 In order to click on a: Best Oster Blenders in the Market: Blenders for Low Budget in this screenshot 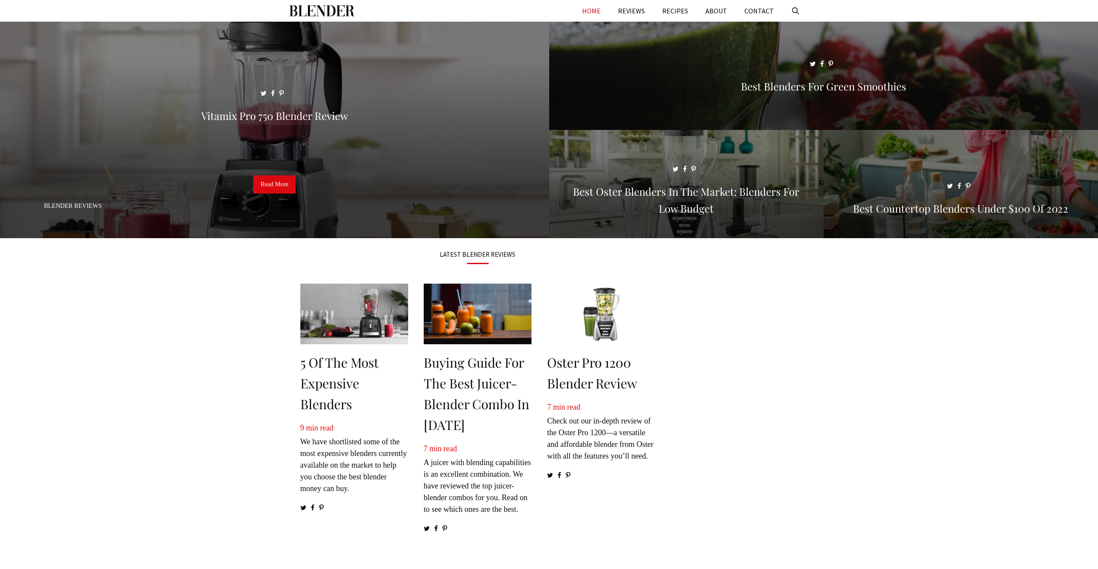, I will do `click(686, 232)`.